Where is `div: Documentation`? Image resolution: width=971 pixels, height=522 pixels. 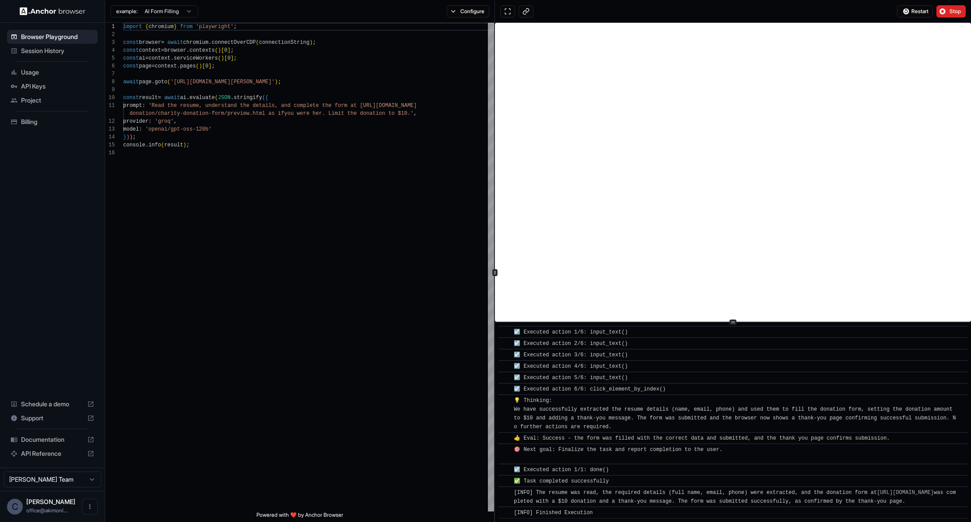 div: Documentation is located at coordinates (52, 440).